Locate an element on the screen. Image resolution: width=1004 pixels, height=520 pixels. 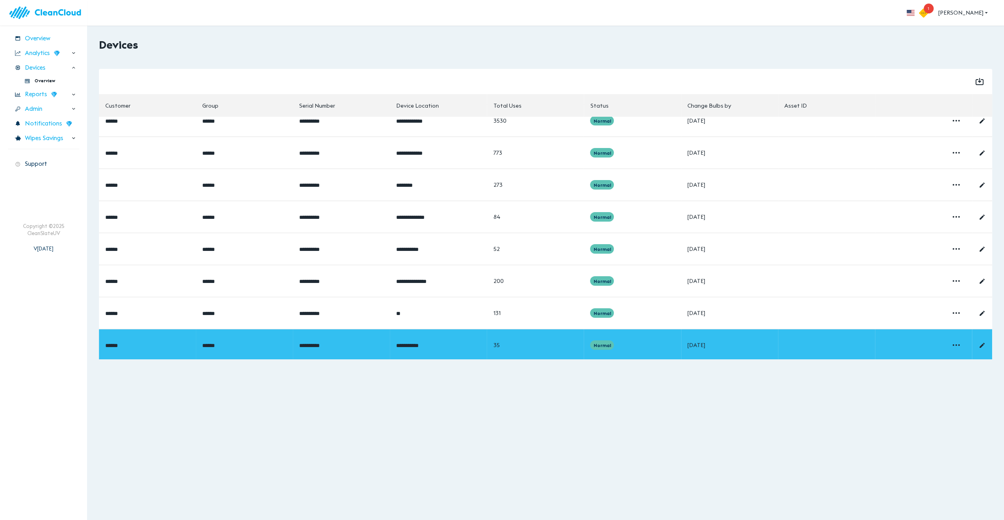
div: Reports is located at coordinates (44, 94).